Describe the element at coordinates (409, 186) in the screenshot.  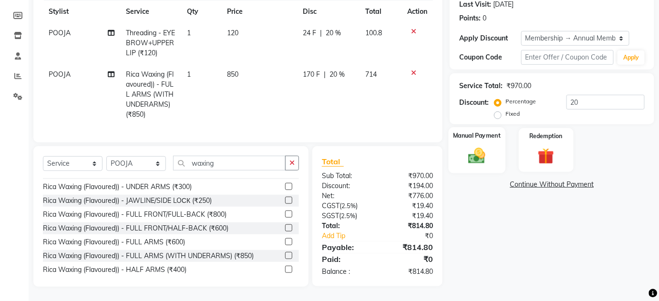
I see `div: ₹194.00` at that location.